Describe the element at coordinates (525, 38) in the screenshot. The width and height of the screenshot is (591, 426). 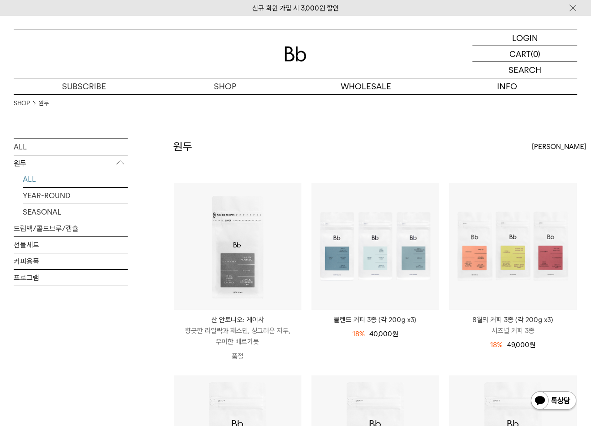
I see `p: LOGIN` at that location.